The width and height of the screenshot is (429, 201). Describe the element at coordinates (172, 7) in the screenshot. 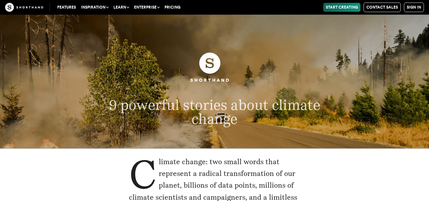

I see `a: Pricing` at that location.